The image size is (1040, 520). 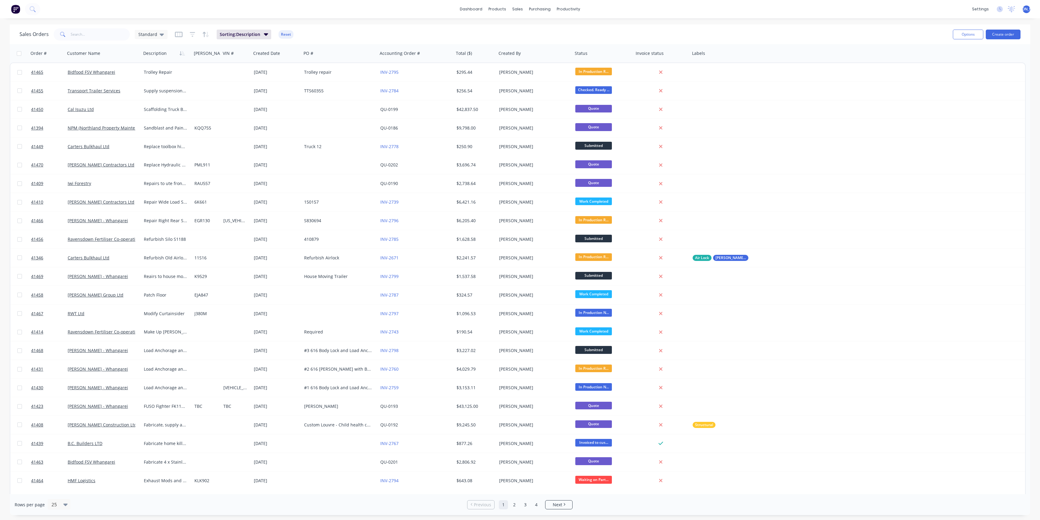 I want to click on div: $2,806.92, so click(x=474, y=462).